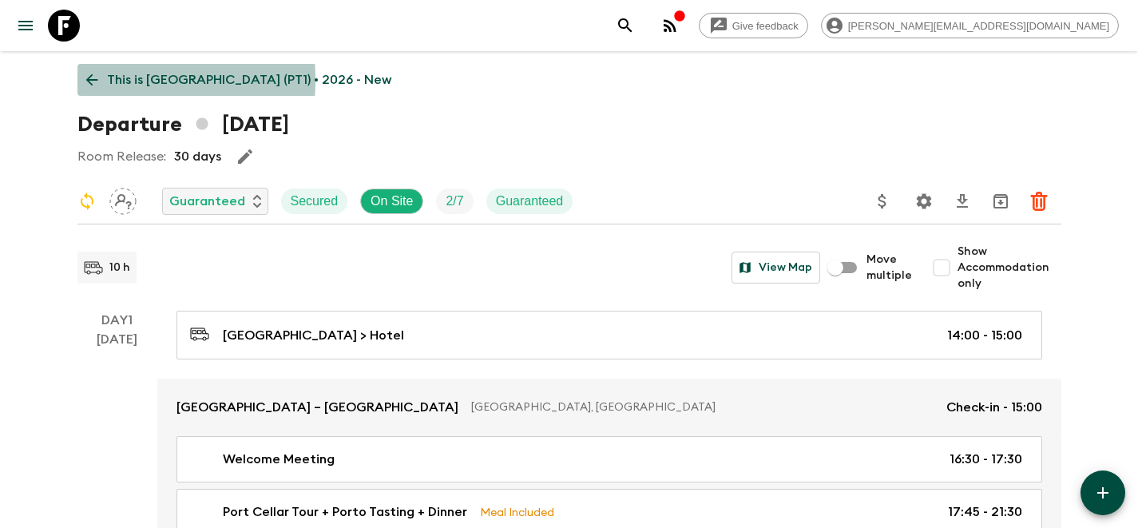 The image size is (1138, 528). What do you see at coordinates (391, 201) in the screenshot?
I see `p: On Site` at bounding box center [391, 201].